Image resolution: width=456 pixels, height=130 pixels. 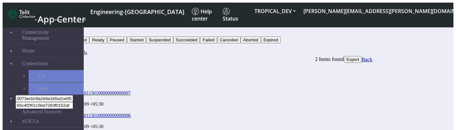 I want to click on img: logo-telit-cinterion-gw-new.png, so click(x=21, y=14).